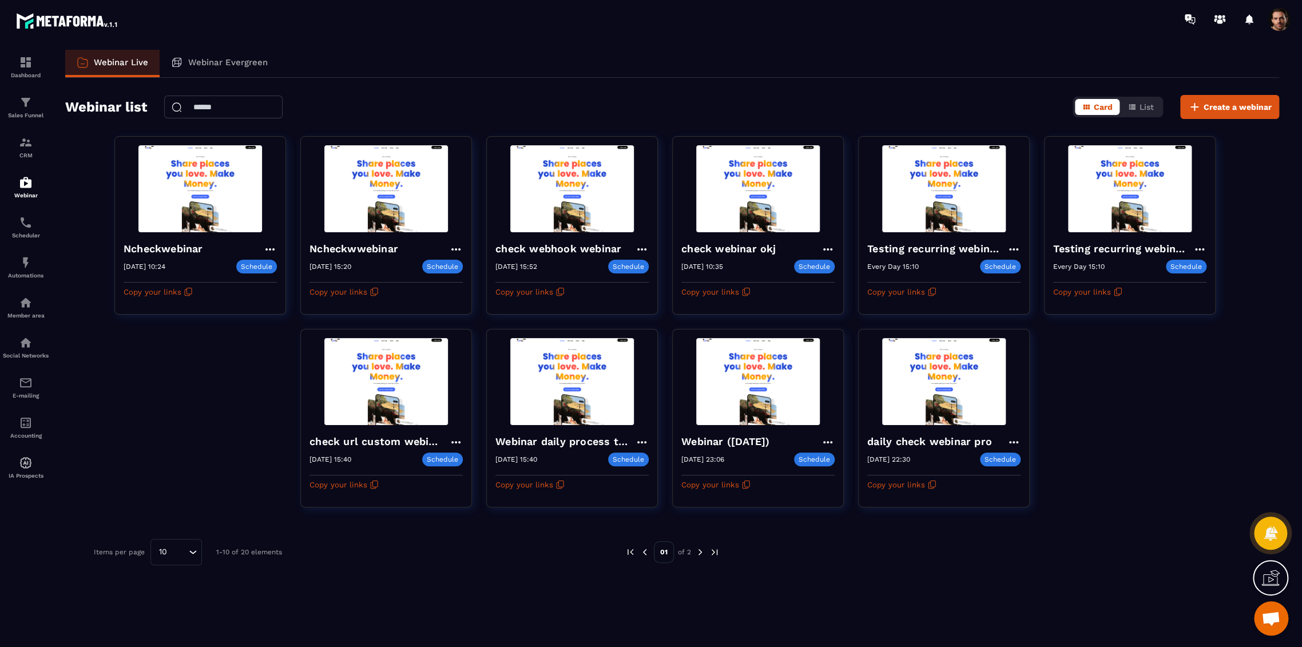  Describe the element at coordinates (26, 67) in the screenshot. I see `a: formationformationDashboard` at that location.